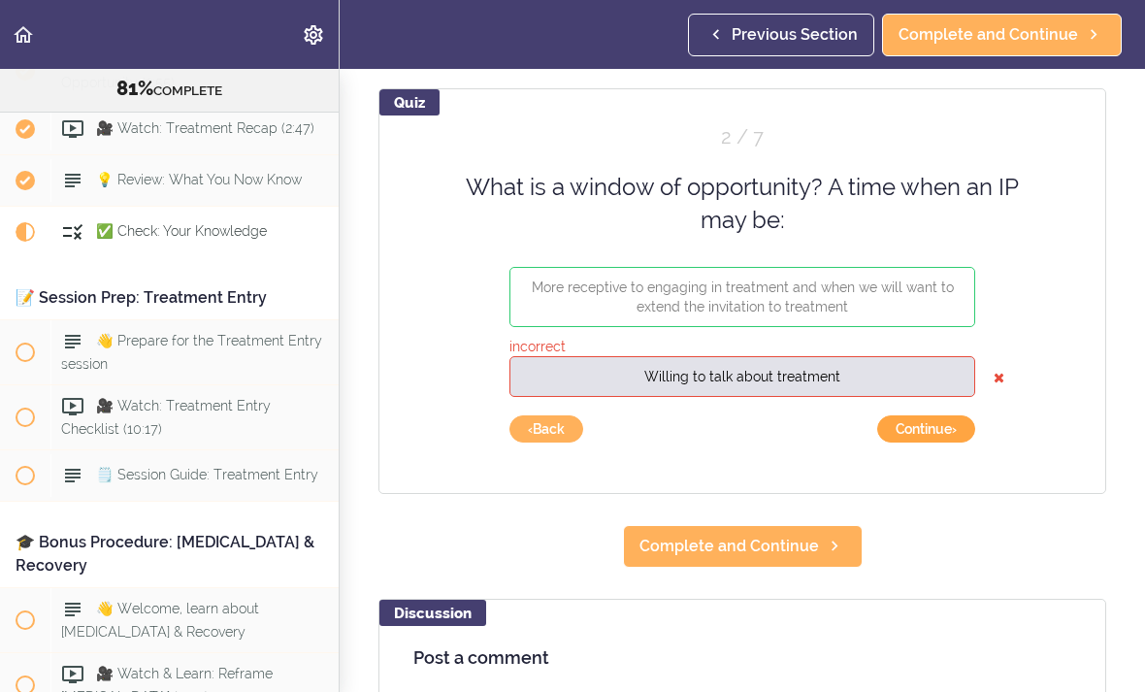 The width and height of the screenshot is (1145, 692). I want to click on h4: Post a comment, so click(742, 658).